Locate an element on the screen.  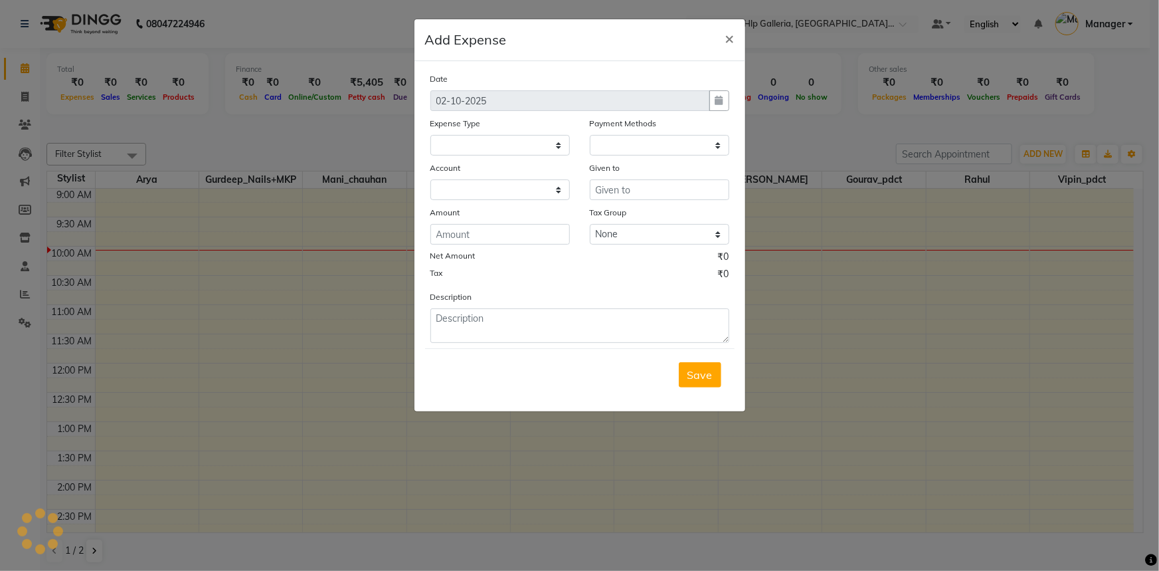
span: Save is located at coordinates (700, 375).